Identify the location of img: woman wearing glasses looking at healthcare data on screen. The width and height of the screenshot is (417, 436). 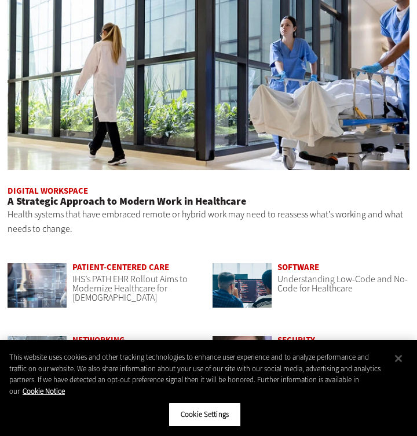
(242, 358).